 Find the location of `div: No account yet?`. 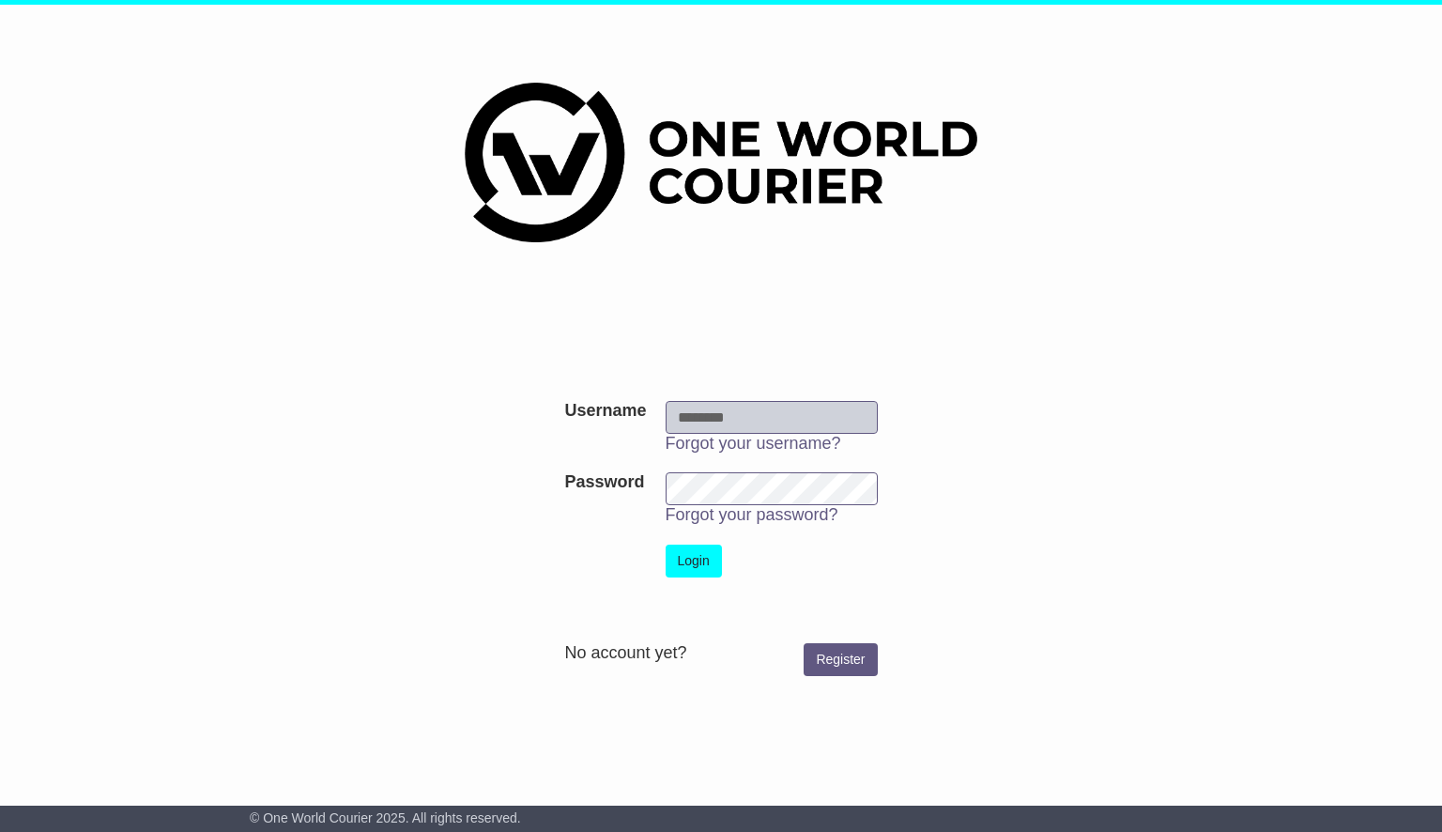

div: No account yet? is located at coordinates (720, 653).